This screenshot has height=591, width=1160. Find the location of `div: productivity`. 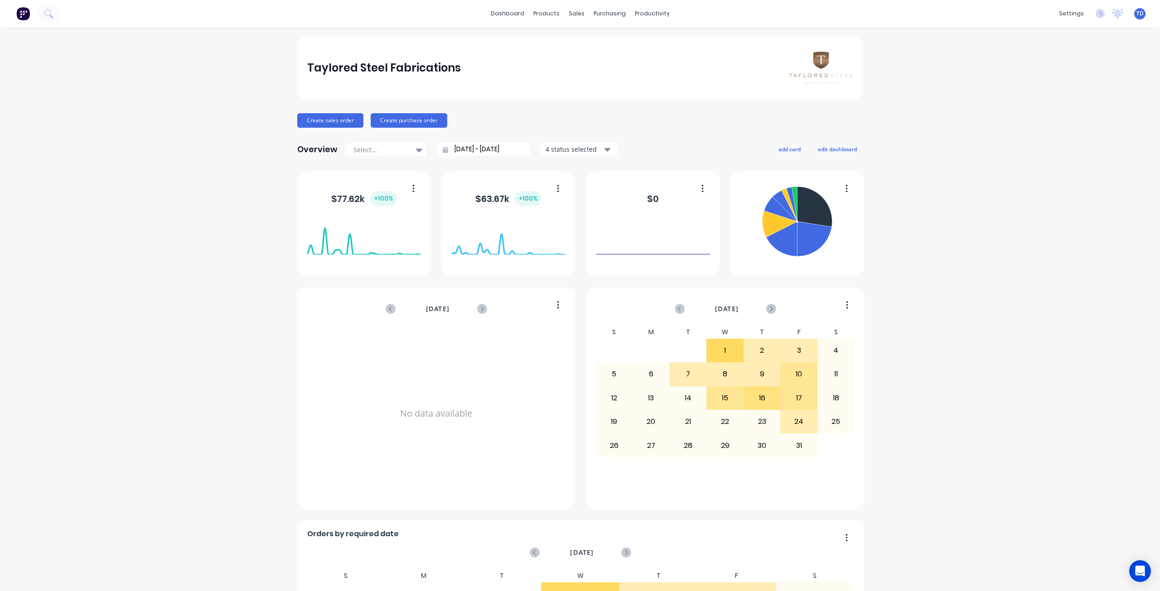

div: productivity is located at coordinates (652, 14).